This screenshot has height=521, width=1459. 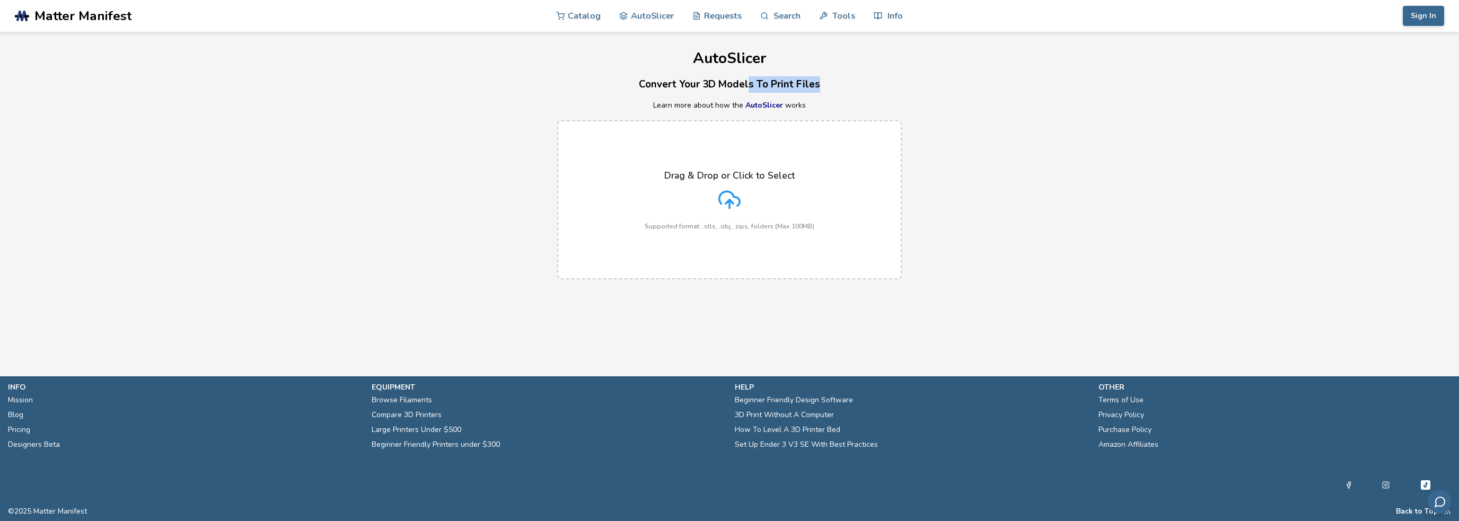 What do you see at coordinates (548, 387) in the screenshot?
I see `p: equipment` at bounding box center [548, 387].